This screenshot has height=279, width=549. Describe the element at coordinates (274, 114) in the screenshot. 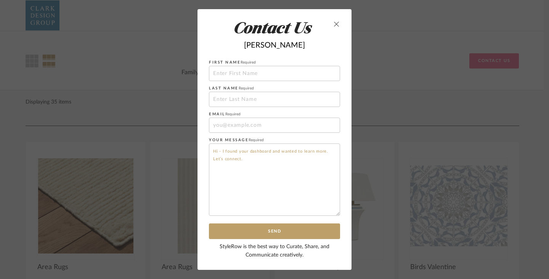

I see `label: Email` at that location.